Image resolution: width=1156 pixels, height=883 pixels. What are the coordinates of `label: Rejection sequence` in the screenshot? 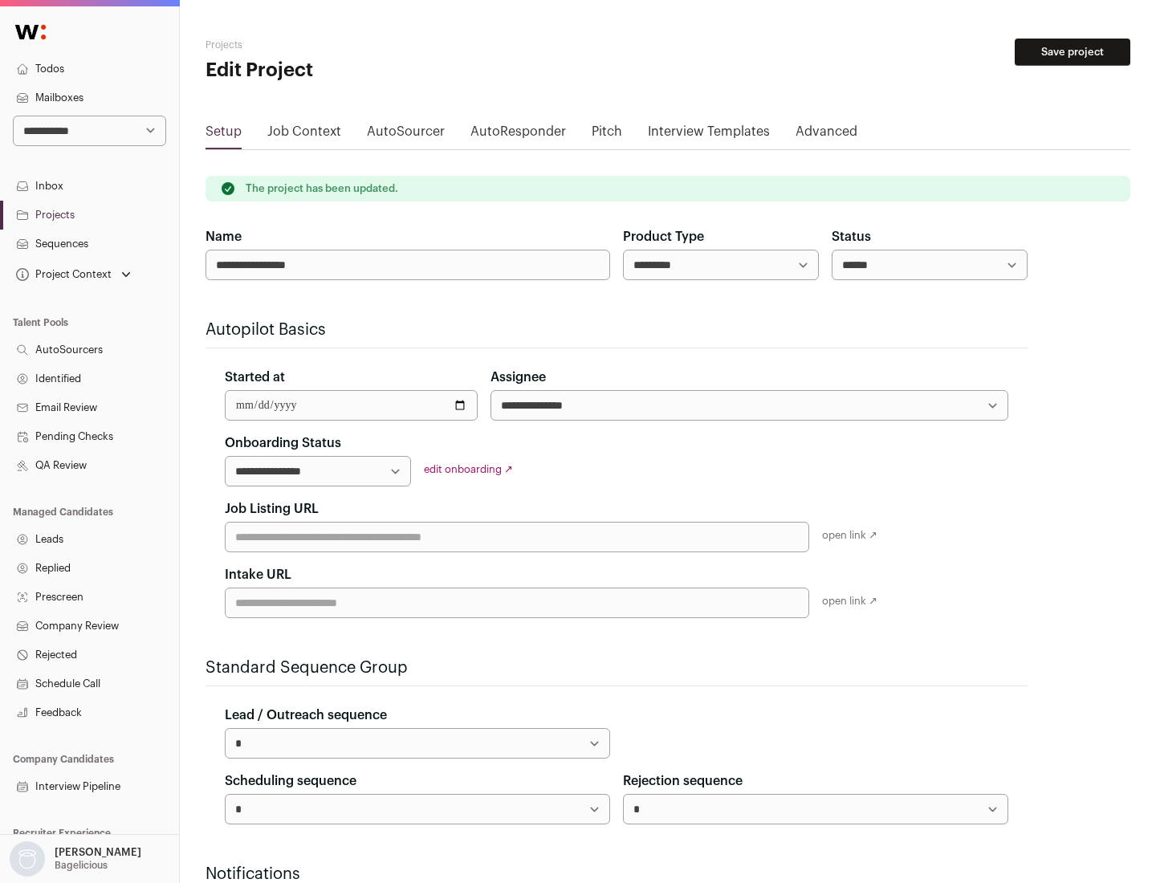 It's located at (682, 781).